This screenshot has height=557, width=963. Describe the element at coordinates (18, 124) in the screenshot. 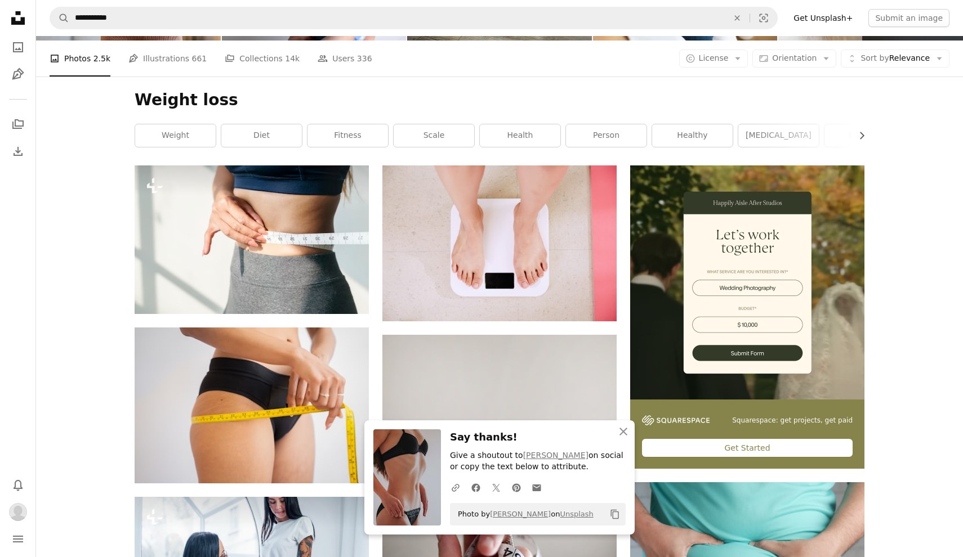

I see `a: Collections` at that location.